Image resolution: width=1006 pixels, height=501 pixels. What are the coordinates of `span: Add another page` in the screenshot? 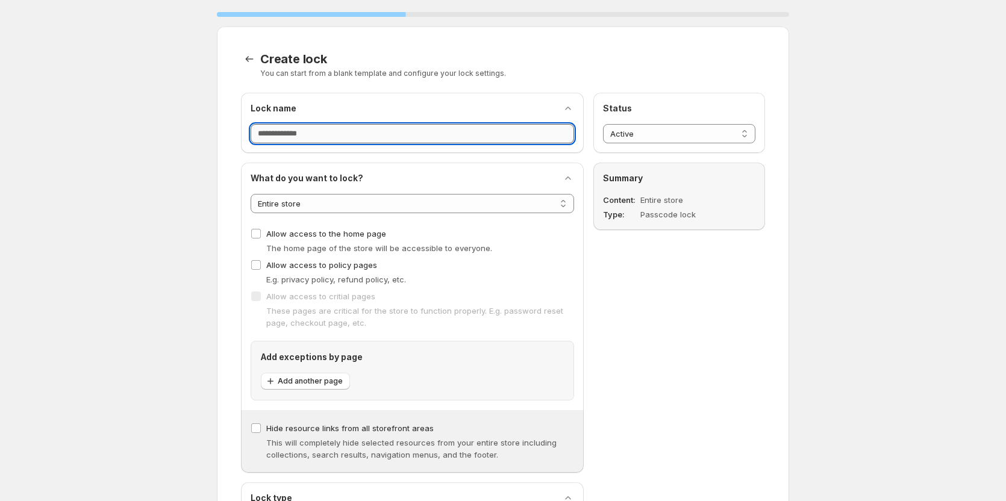 It's located at (310, 381).